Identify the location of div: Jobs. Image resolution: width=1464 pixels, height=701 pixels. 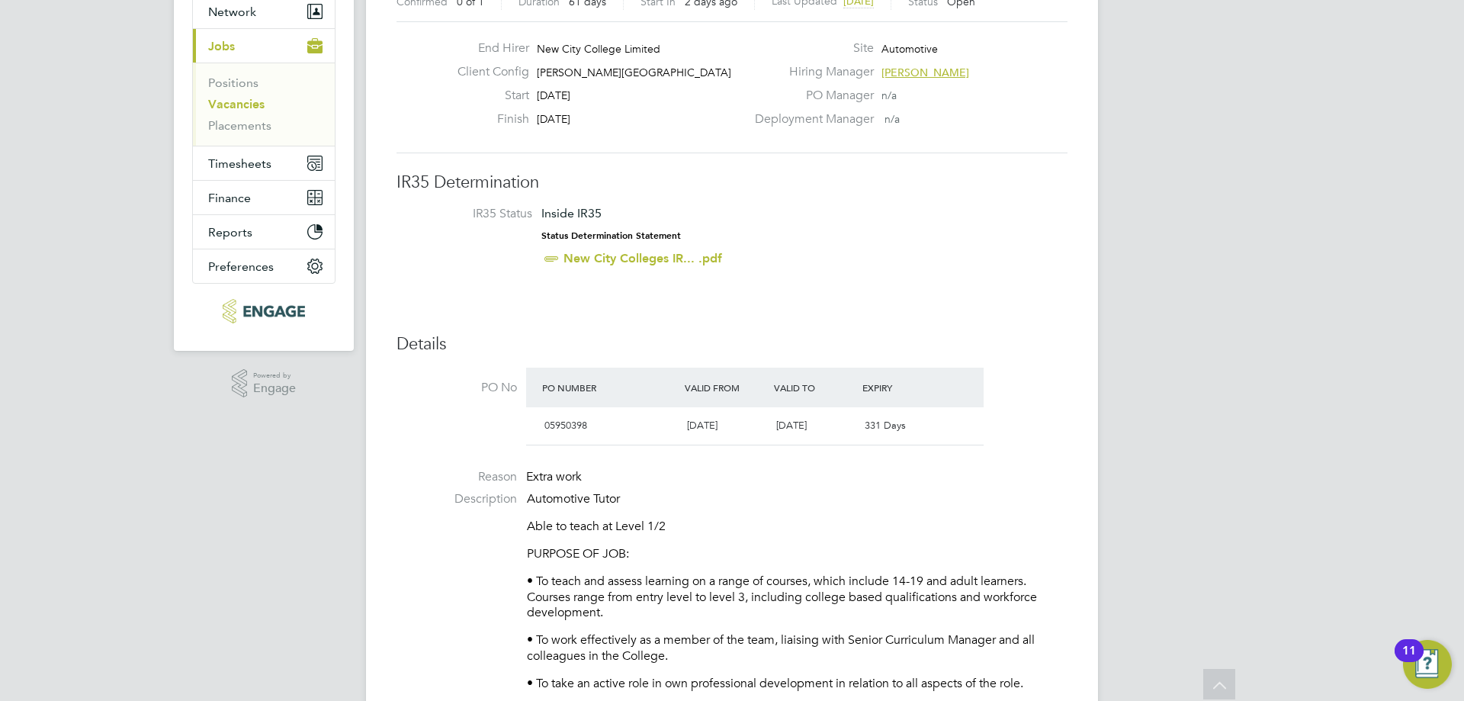
(264, 104).